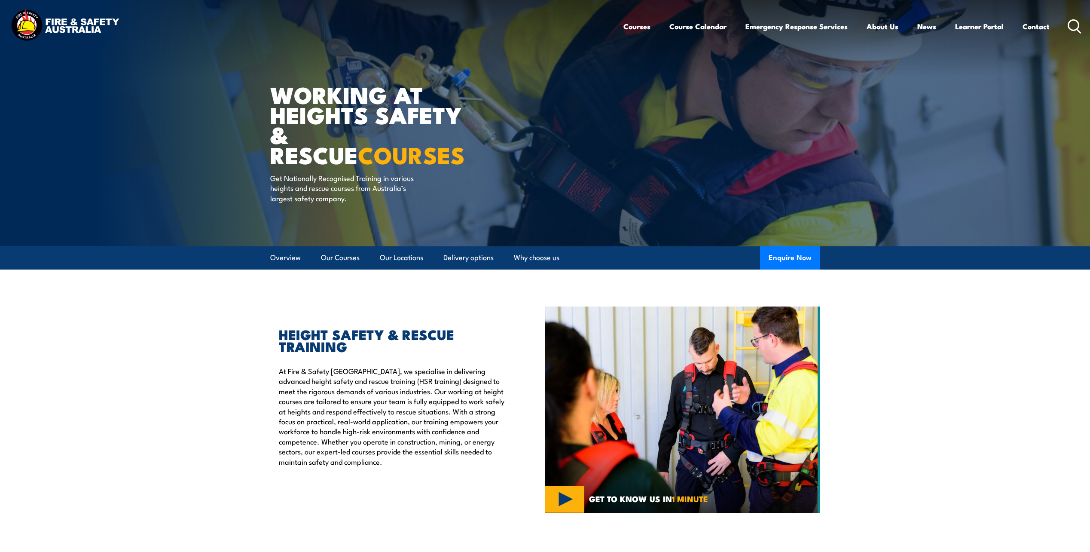  Describe the element at coordinates (648, 498) in the screenshot. I see `span: GET TO KNOW US IN` at that location.